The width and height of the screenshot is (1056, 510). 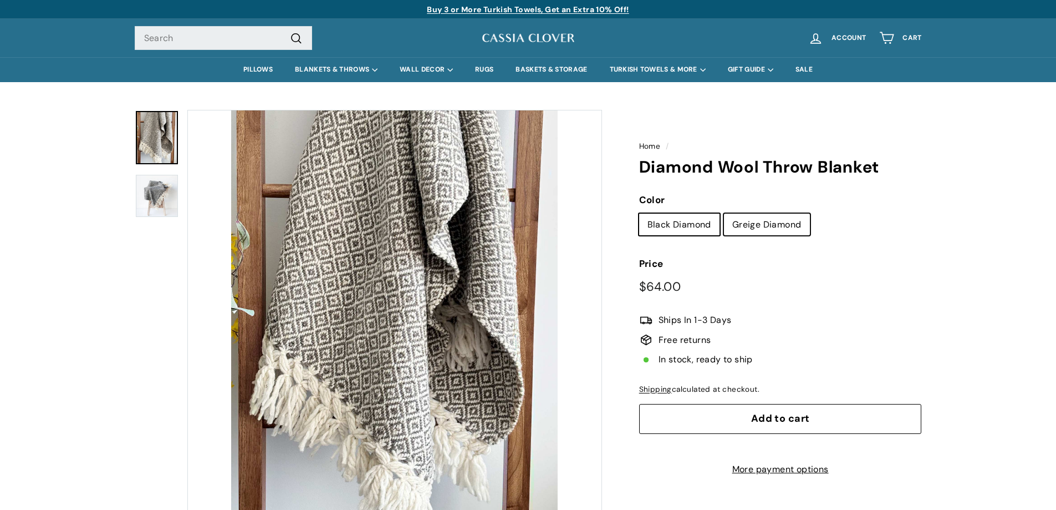 What do you see at coordinates (528, 9) in the screenshot?
I see `a: Buy 3 or More Turkish Towels, Get an Extra 10% Off!` at bounding box center [528, 9].